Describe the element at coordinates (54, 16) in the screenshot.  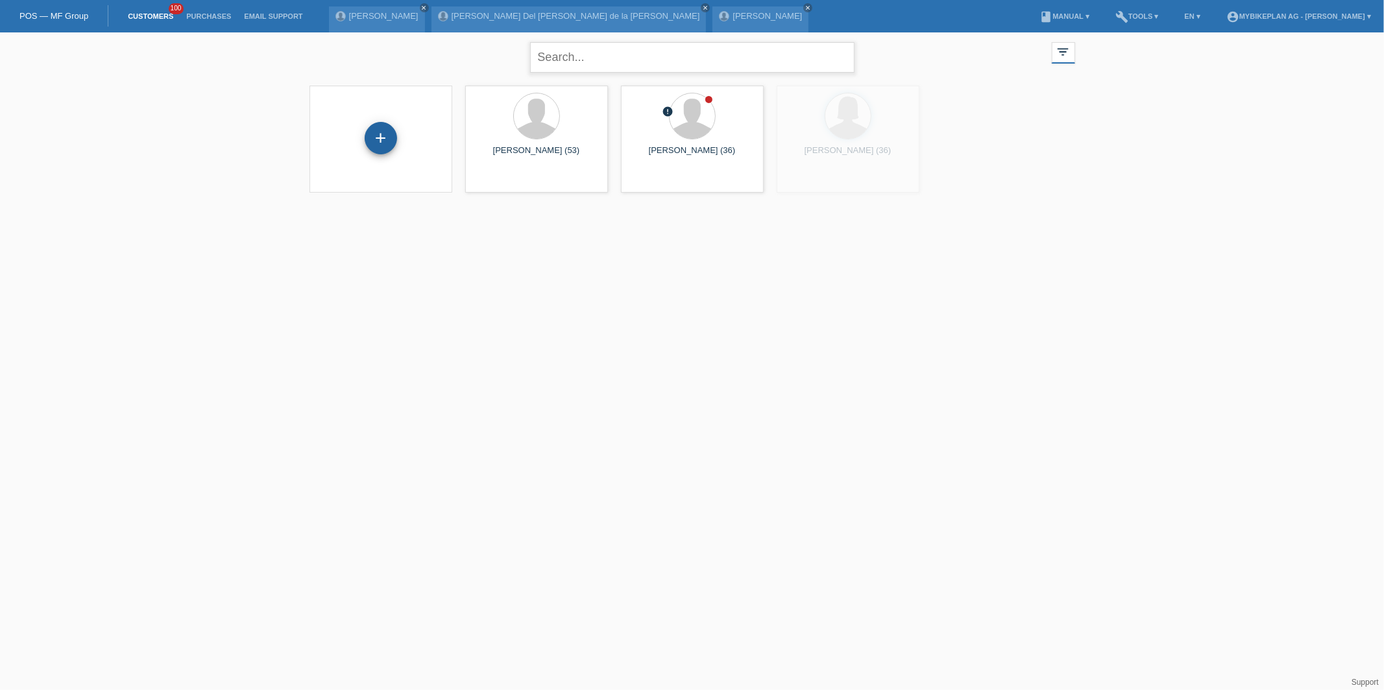
I see `a: POS — MF Group` at that location.